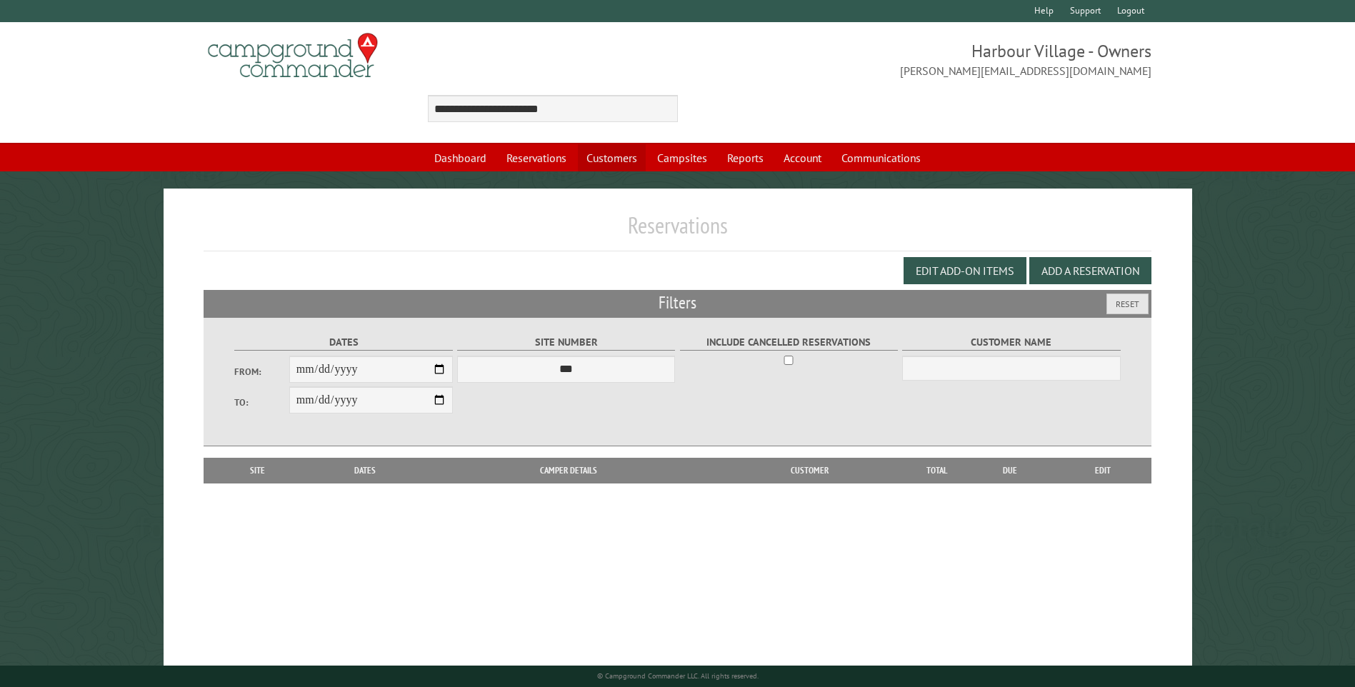 This screenshot has width=1355, height=687. What do you see at coordinates (1103, 471) in the screenshot?
I see `th: Edit` at bounding box center [1103, 471].